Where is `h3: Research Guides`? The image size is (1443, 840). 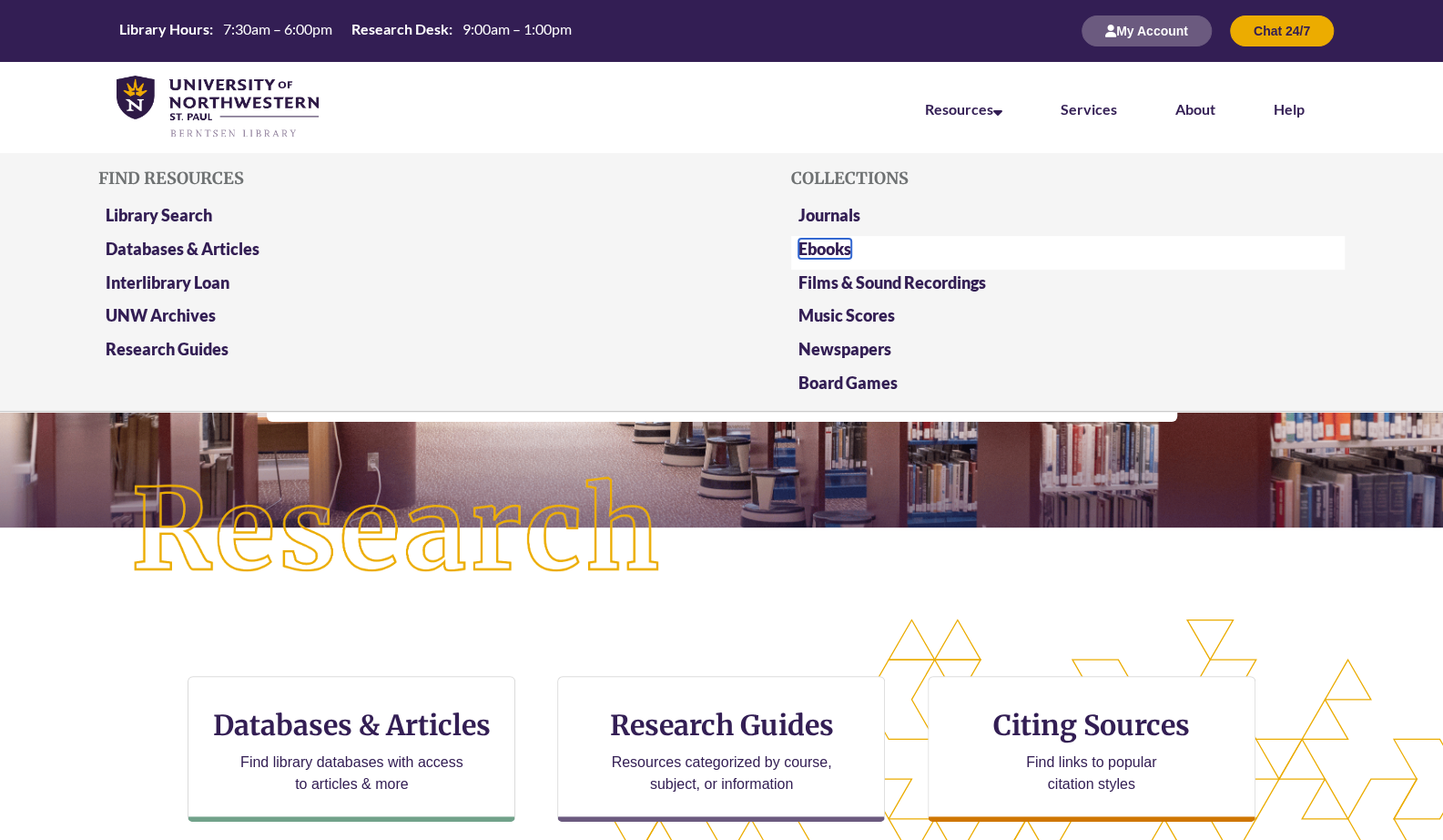 h3: Research Guides is located at coordinates (722, 724).